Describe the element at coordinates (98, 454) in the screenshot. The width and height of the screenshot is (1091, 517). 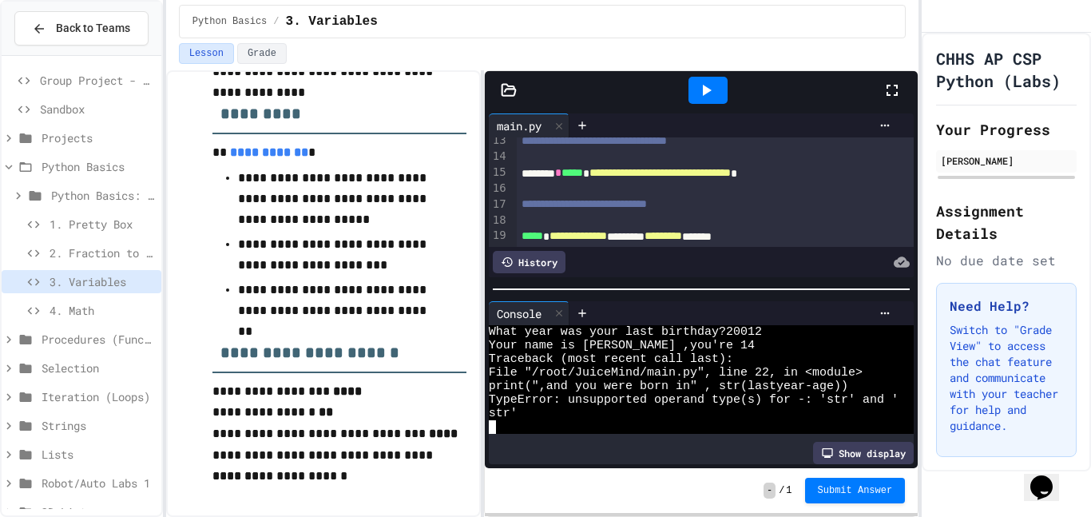
I see `span: Lists` at that location.